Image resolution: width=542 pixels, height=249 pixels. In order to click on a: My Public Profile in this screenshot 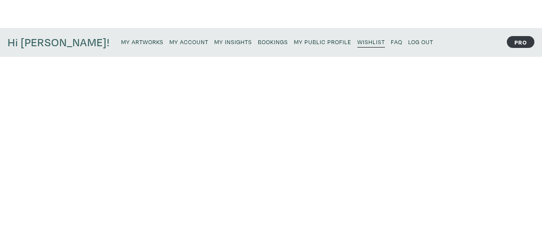, I will do `click(323, 41)`.